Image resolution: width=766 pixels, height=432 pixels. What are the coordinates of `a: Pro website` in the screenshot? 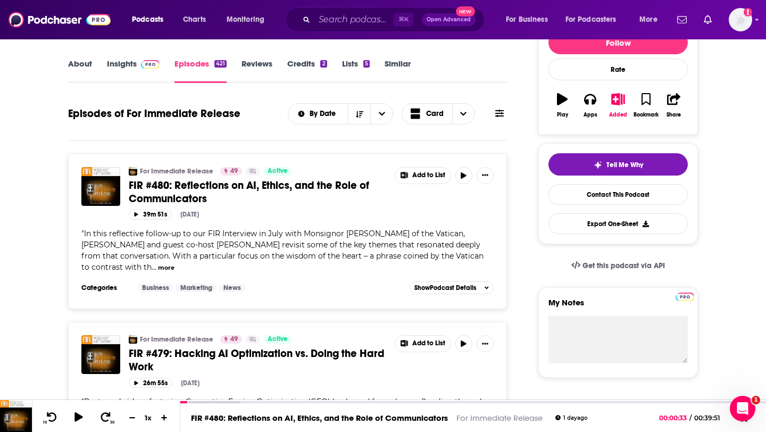 It's located at (685, 296).